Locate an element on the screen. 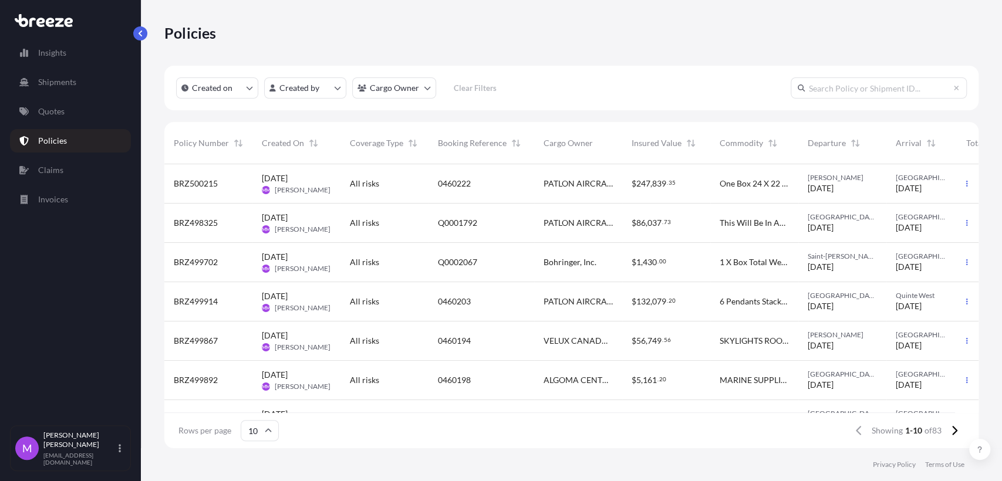 The image size is (1002, 481). span: 1 X Box Total Weight 35 Lbs Dimensions 16 5 X 13 5 X 4 is located at coordinates (754, 262).